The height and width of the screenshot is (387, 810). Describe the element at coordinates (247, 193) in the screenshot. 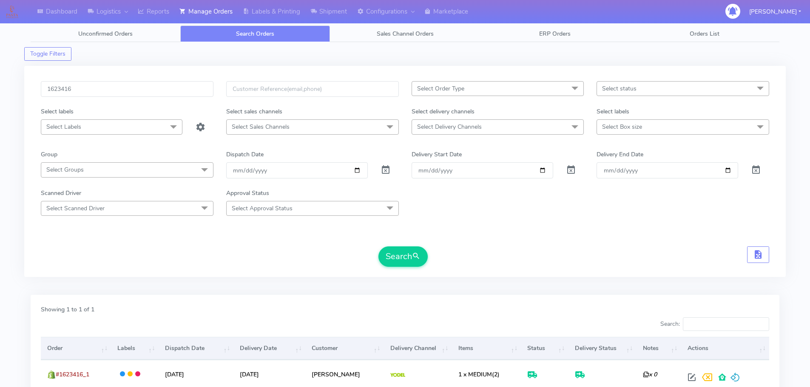

I see `label: Approval Status` at that location.